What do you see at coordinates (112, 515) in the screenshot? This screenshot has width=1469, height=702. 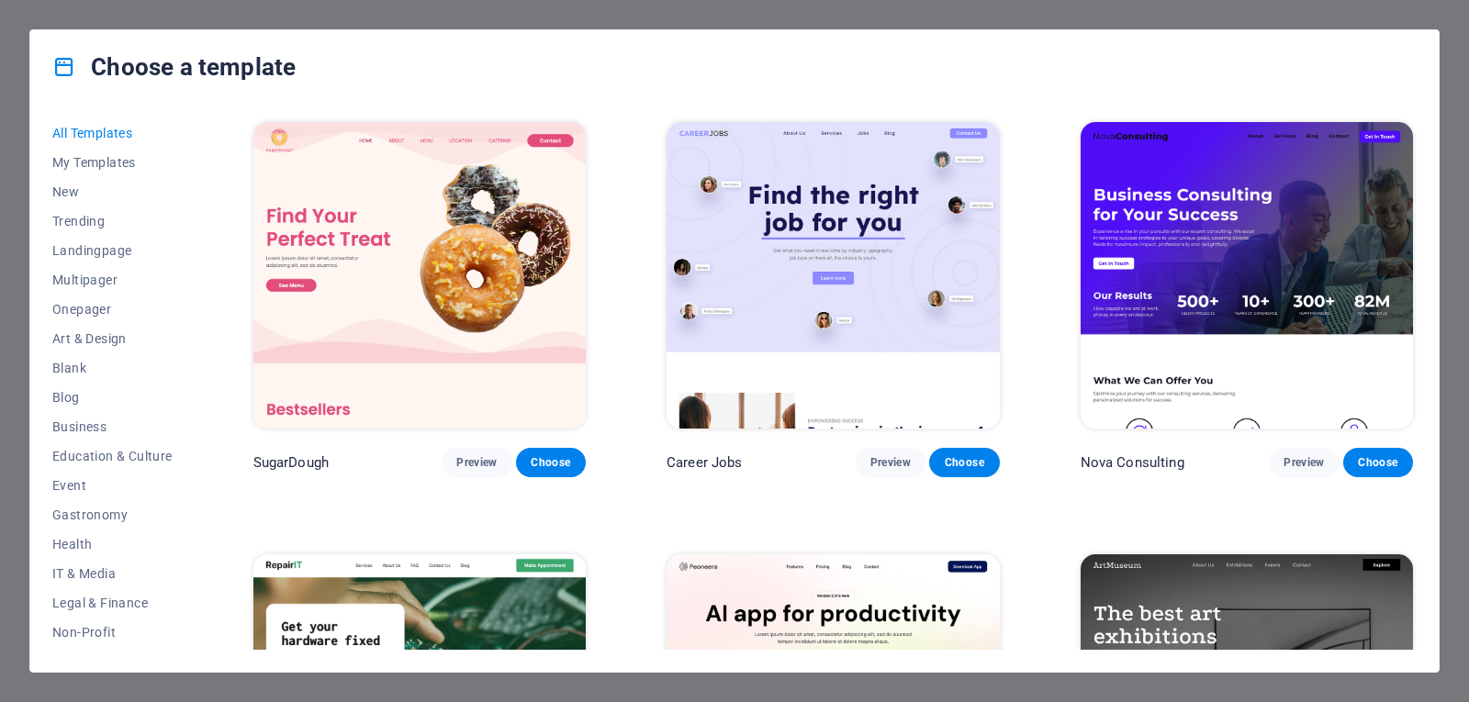 I see `button: Gastronomy` at bounding box center [112, 515].